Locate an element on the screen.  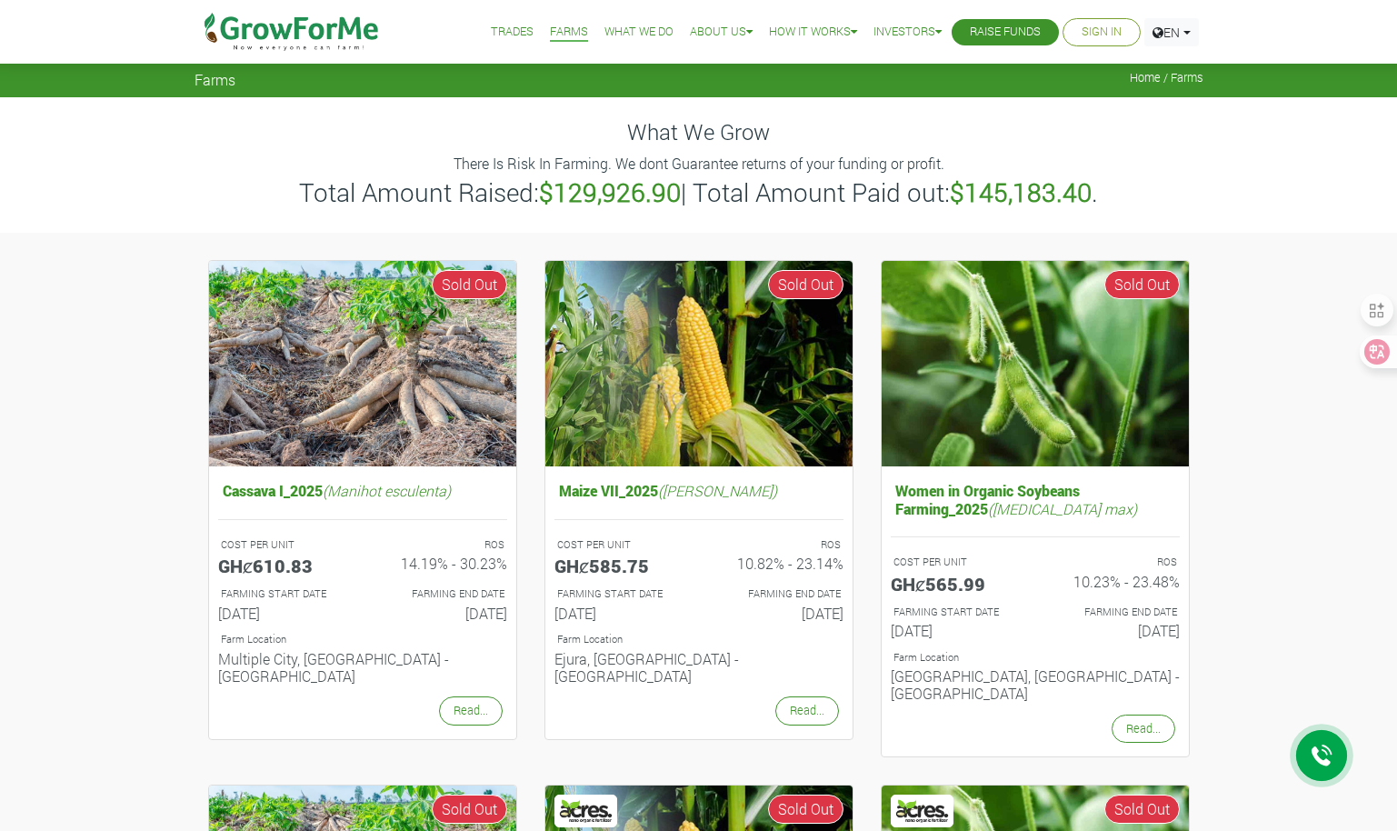
a: What We Do is located at coordinates (639, 32).